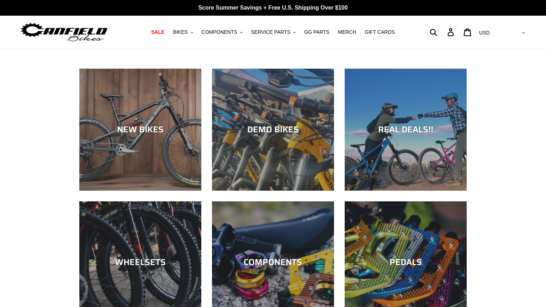  What do you see at coordinates (140, 262) in the screenshot?
I see `div: WHEELSETS` at bounding box center [140, 262].